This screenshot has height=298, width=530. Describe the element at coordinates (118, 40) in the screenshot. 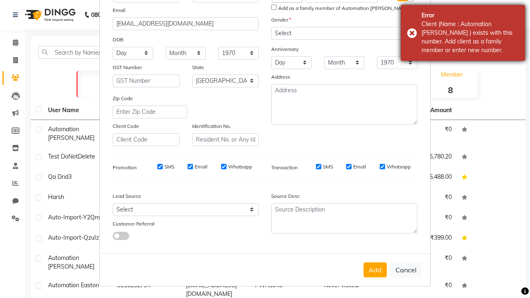

I see `label: DOB` at that location.